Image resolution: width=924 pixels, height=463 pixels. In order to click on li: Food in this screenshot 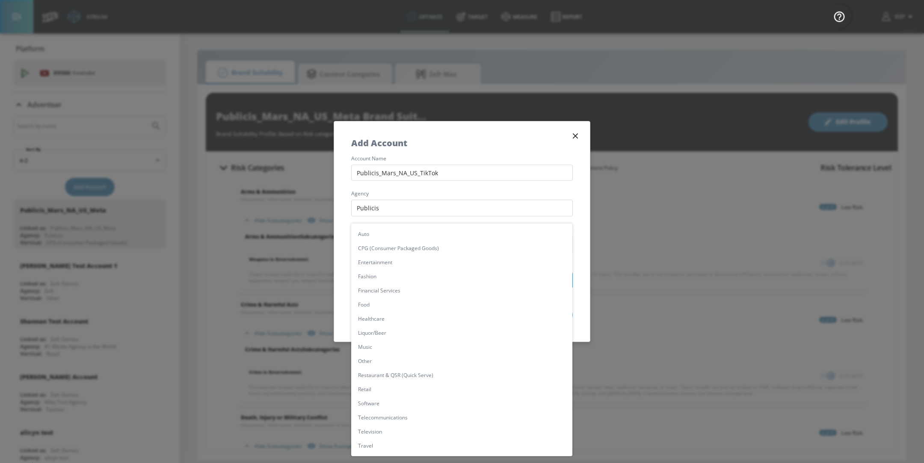, I will do `click(462, 305)`.